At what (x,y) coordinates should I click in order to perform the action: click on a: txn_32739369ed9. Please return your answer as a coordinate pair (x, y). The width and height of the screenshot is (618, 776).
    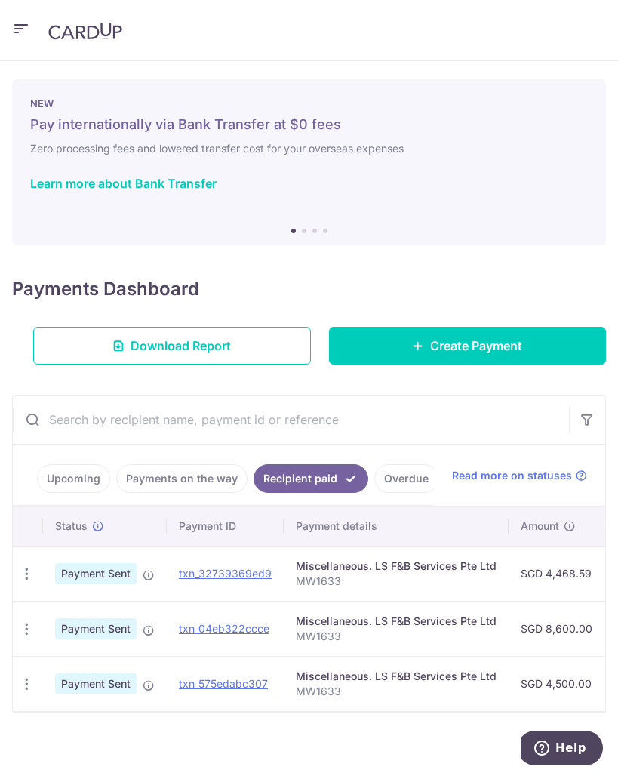
    Looking at the image, I should click on (225, 573).